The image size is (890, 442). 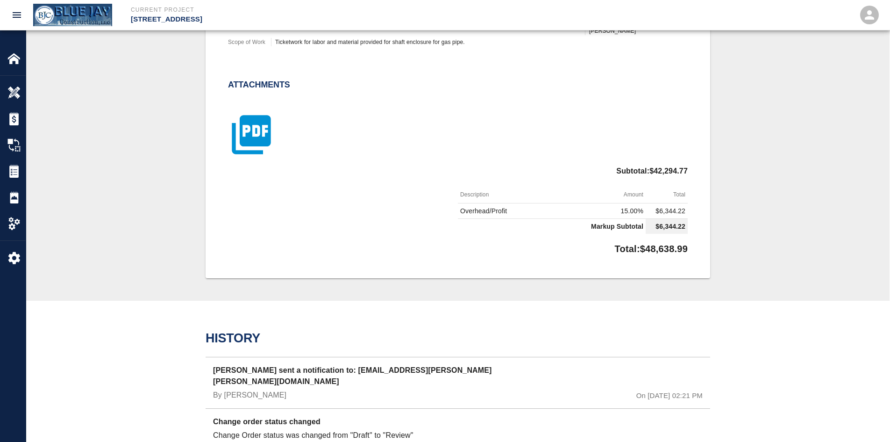 What do you see at coordinates (315, 435) in the screenshot?
I see `p: Change Order status was changed from "Draft" to "Review"` at bounding box center [315, 435].